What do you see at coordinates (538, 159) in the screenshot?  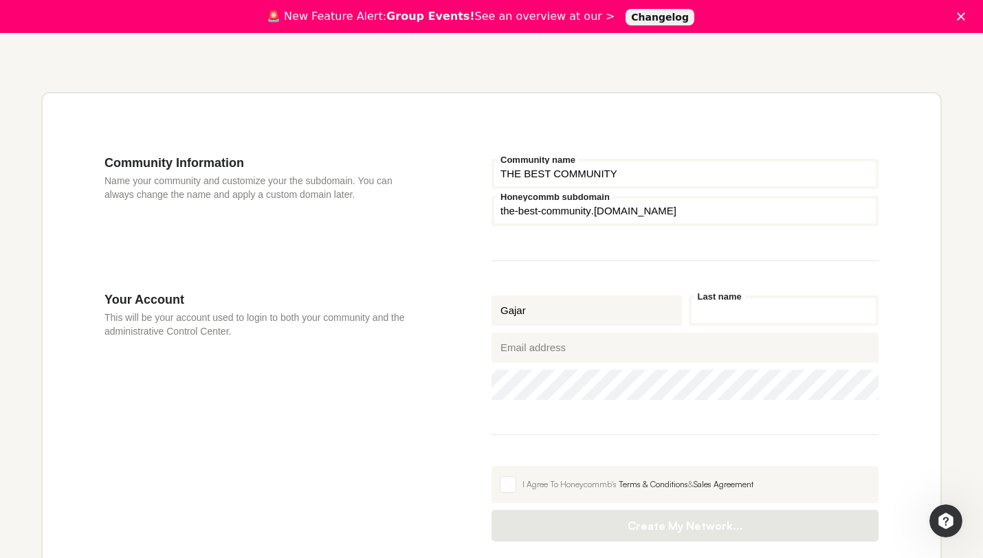 I see `label: Community name` at bounding box center [538, 159].